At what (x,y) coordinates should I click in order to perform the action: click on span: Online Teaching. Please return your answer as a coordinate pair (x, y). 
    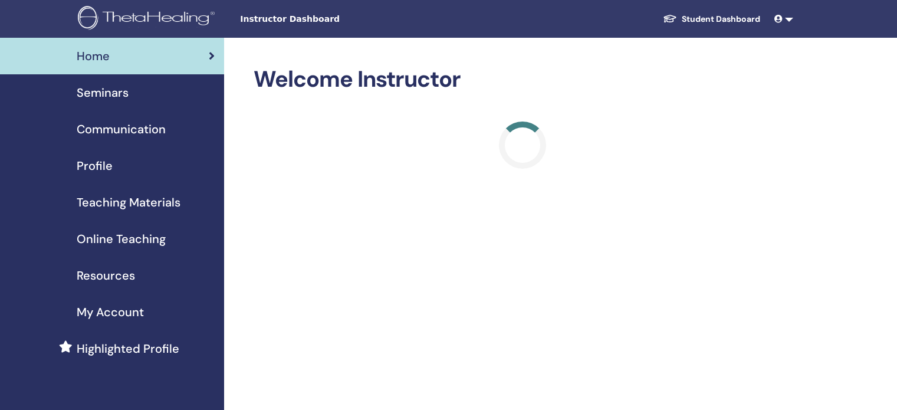
    Looking at the image, I should click on (121, 239).